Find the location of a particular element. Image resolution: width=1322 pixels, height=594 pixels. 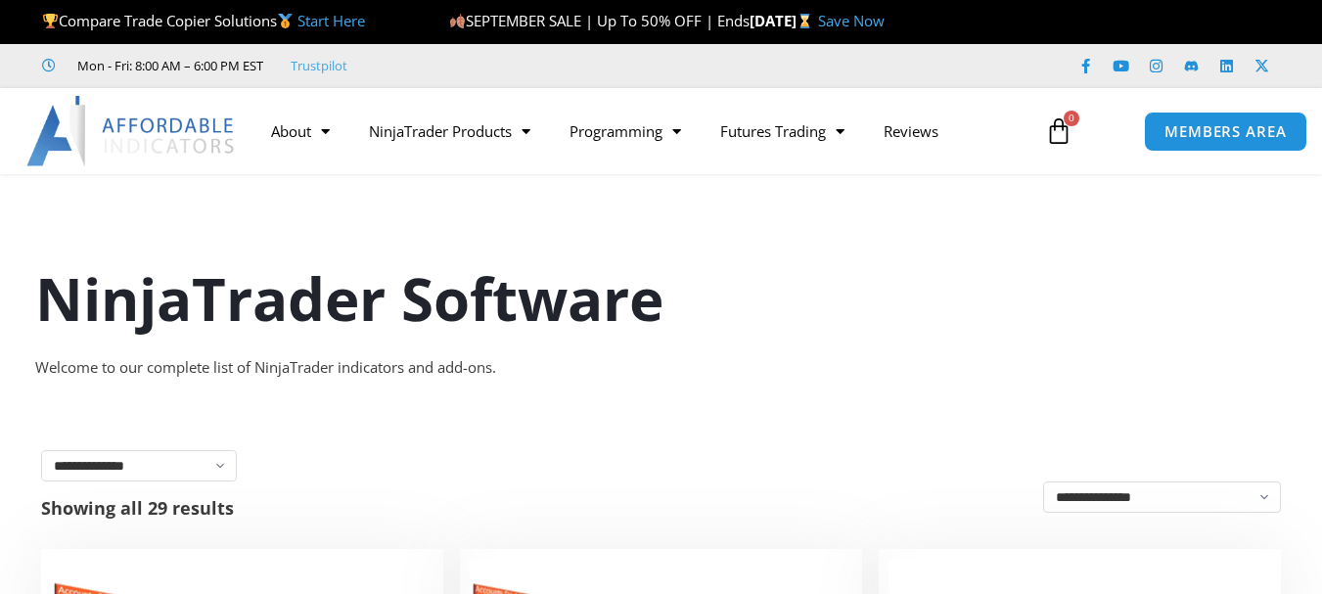

span: SEPTEMBER SALE | Up To 50% OFF | Ends is located at coordinates (599, 21).